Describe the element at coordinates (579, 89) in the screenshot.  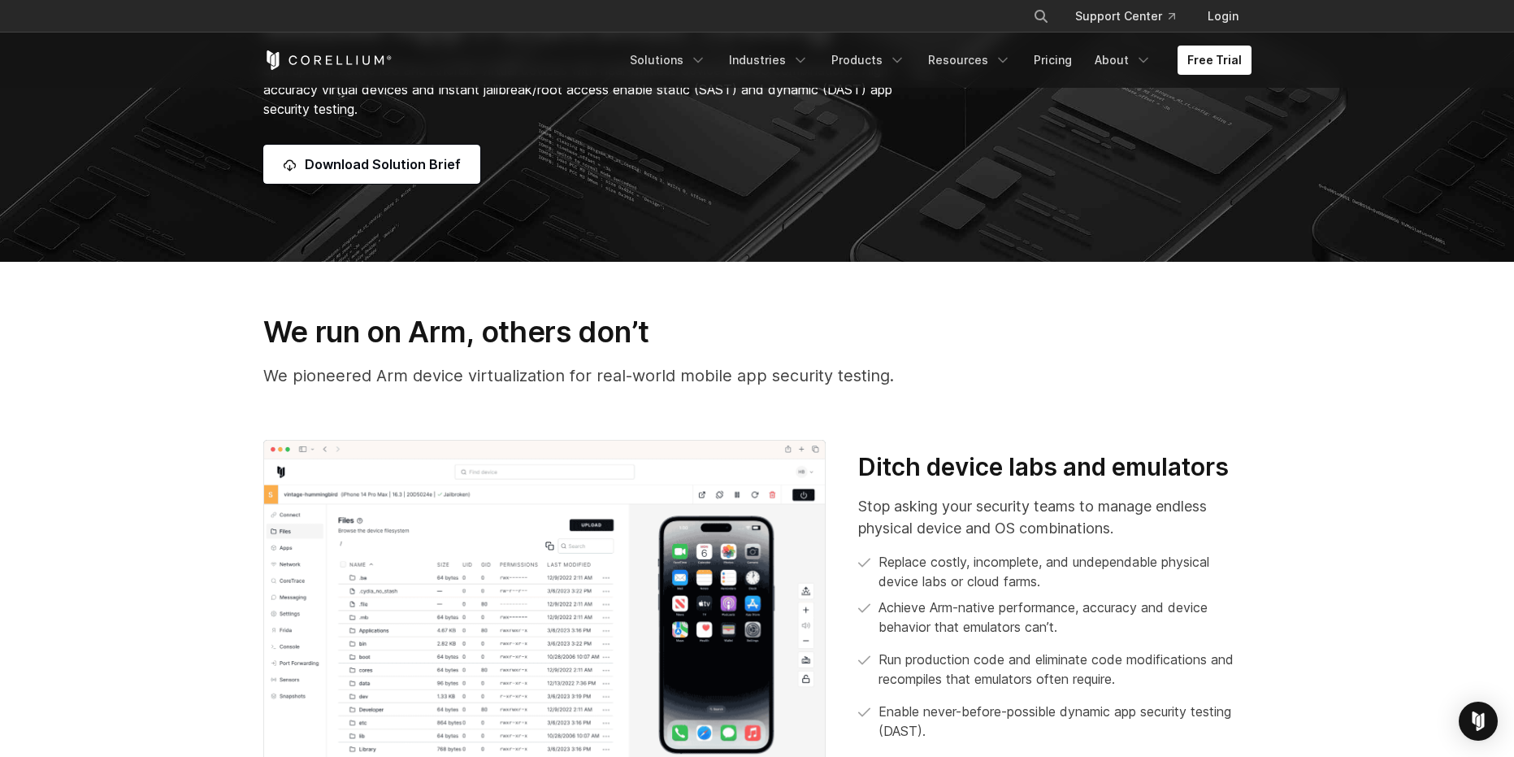
I see `span: Spin up Arm-native iOS and Android virtual devices with near-limitless device and OS combinations...` at that location.